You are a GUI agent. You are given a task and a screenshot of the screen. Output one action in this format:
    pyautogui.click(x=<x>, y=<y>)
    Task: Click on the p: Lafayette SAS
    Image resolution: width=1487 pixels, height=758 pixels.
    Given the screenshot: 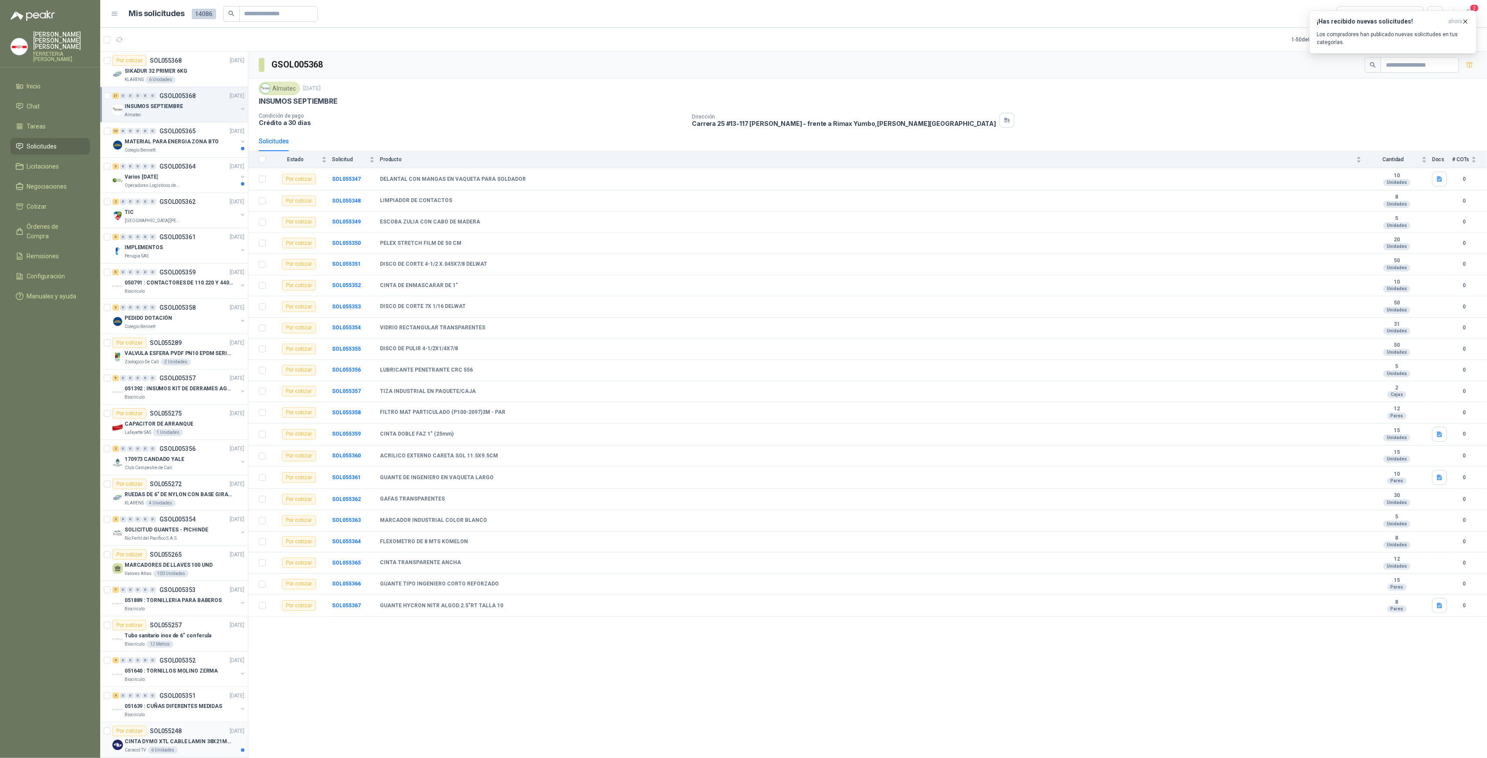 What is the action you would take?
    pyautogui.click(x=138, y=433)
    